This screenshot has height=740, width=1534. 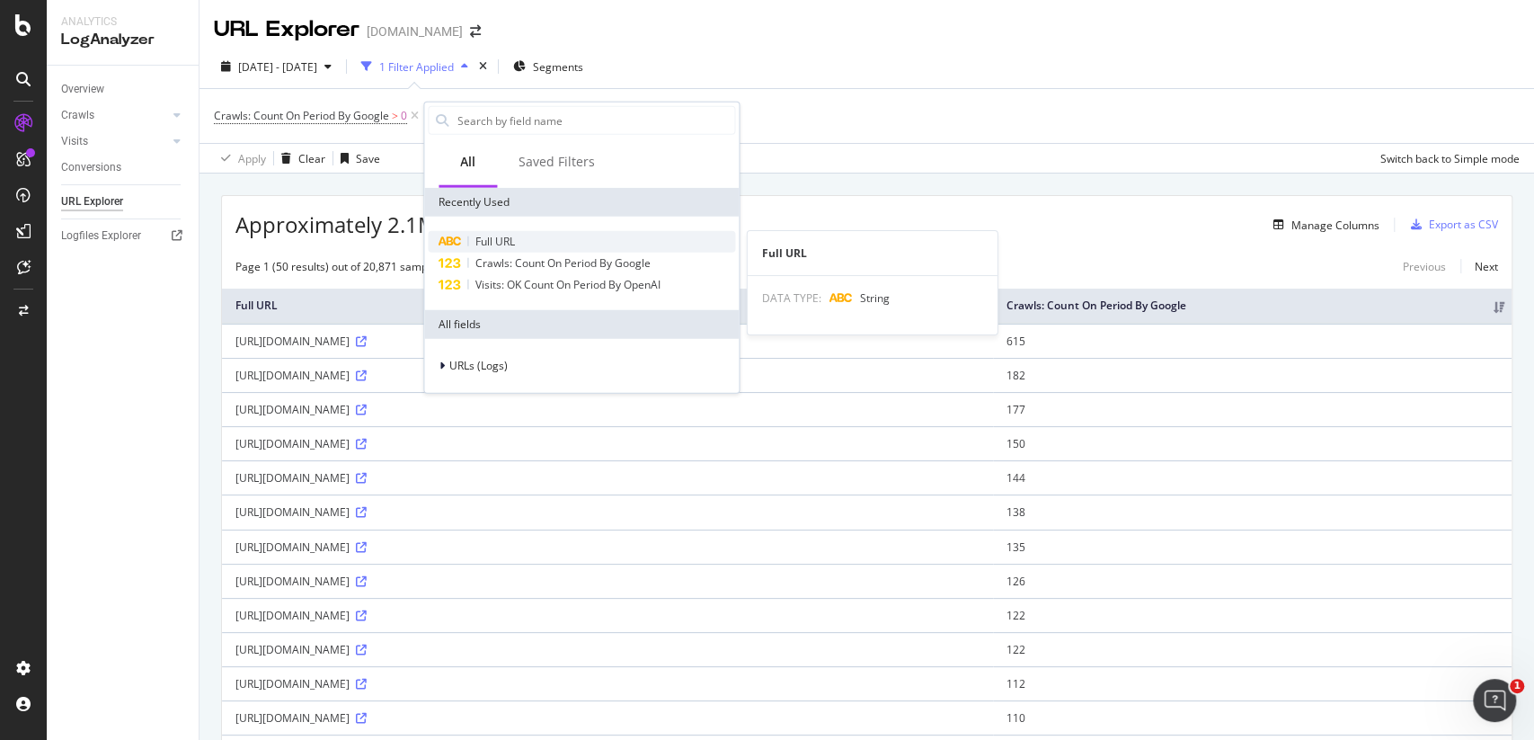 I want to click on div: Recently Used, so click(x=581, y=202).